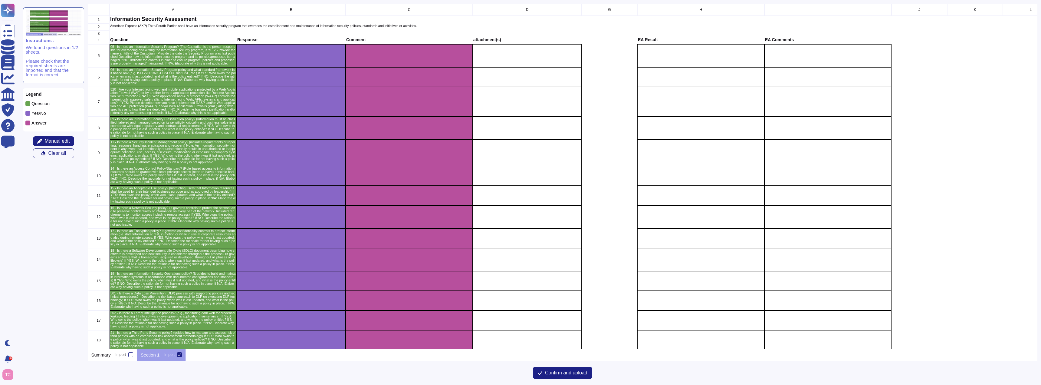  Describe the element at coordinates (563, 373) in the screenshot. I see `button: Confirm and upload` at that location.